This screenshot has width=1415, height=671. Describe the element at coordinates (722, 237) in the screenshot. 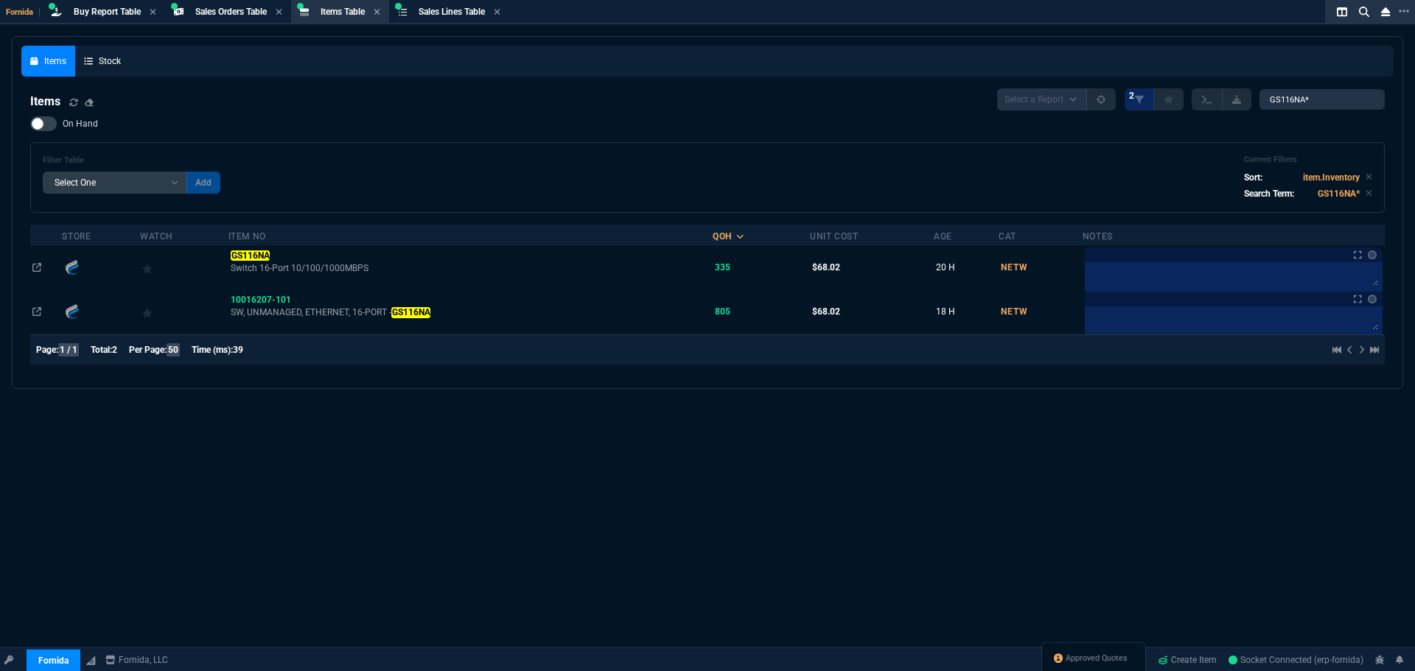

I see `div: QOH` at that location.